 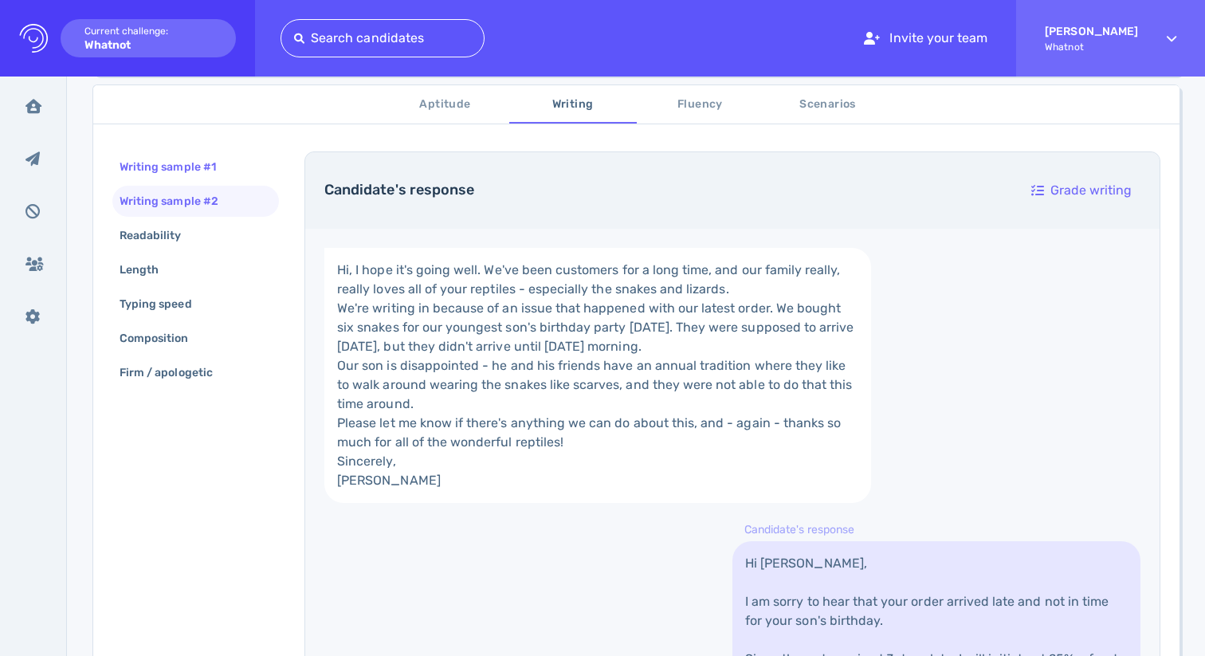 What do you see at coordinates (828, 104) in the screenshot?
I see `span: Scenarios` at bounding box center [828, 104].